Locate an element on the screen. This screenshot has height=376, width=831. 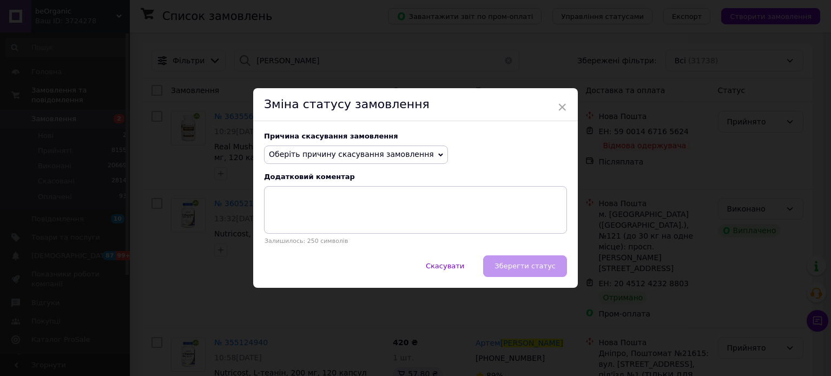
span: Оберіть причину скасування замовлення is located at coordinates (351, 154).